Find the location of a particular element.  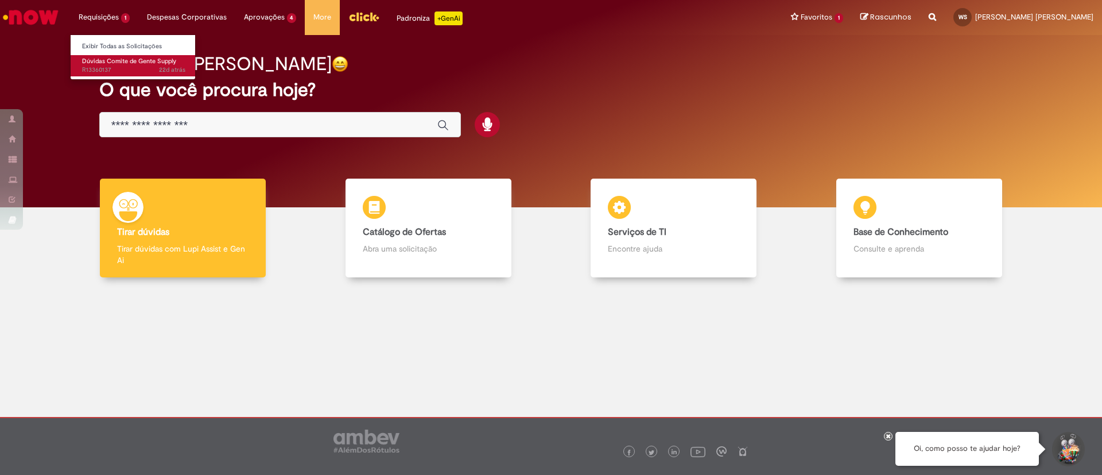

a: Catálogo de Ofertas Abra uma solicitação is located at coordinates (429, 228).